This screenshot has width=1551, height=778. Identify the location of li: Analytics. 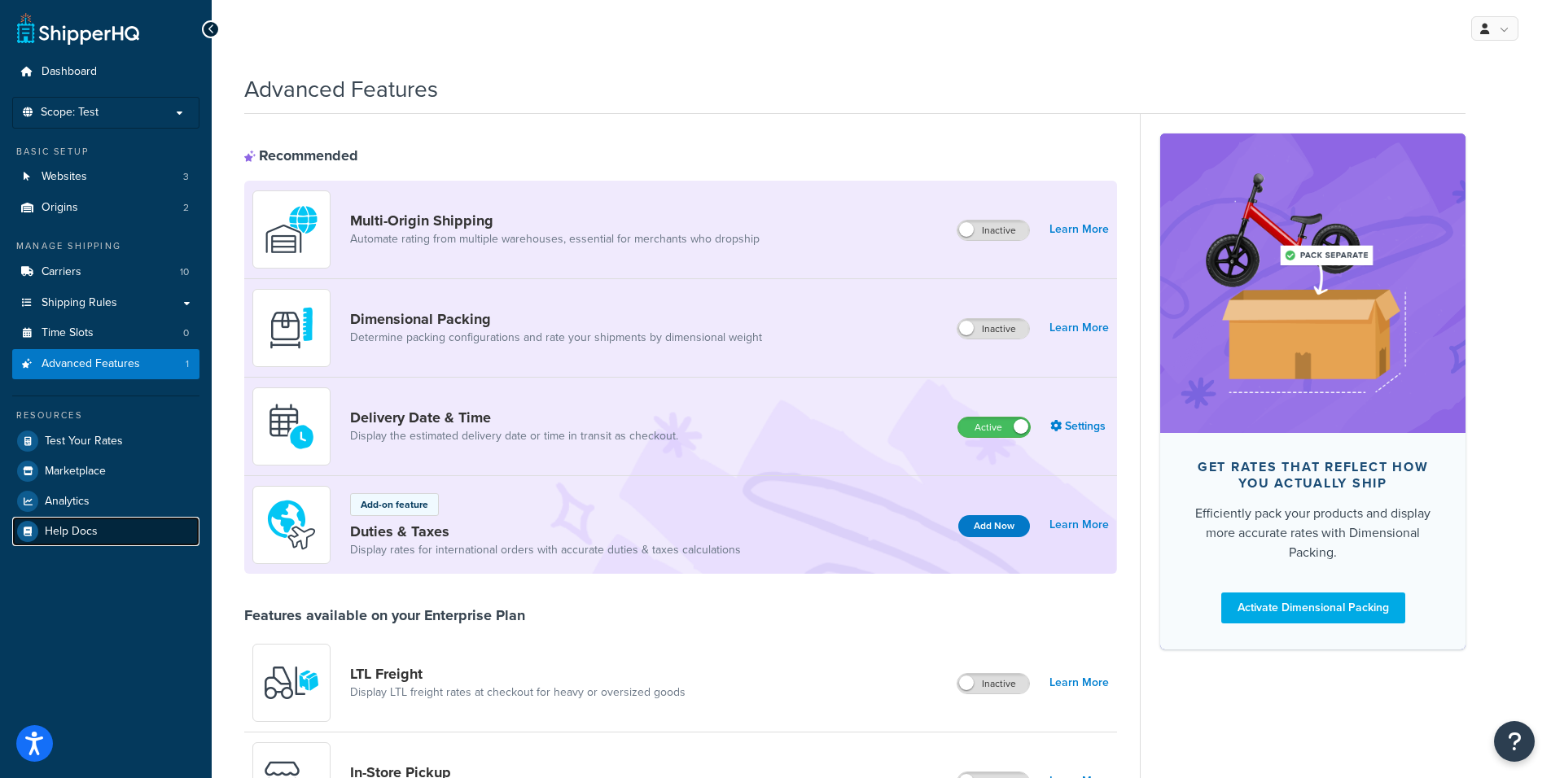
(106, 501).